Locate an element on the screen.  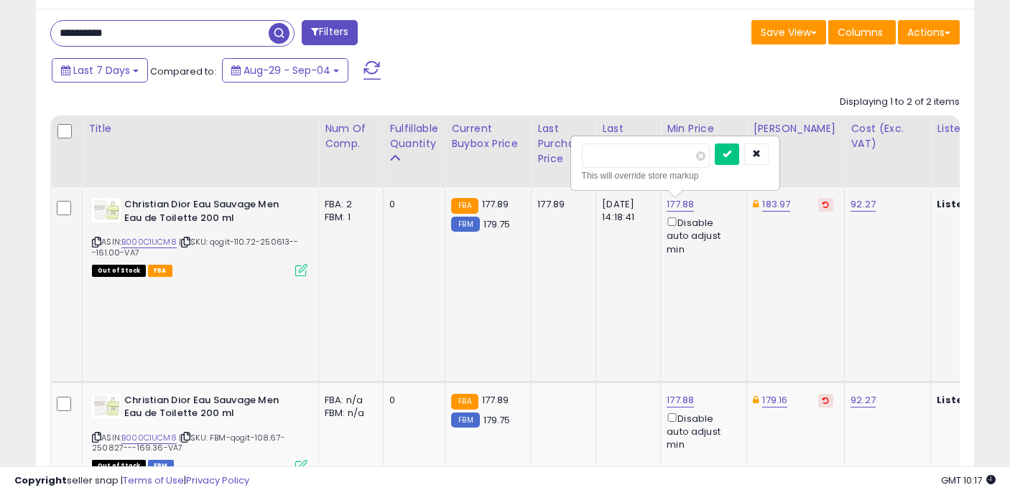
div: Last Purchase Date (GMT) is located at coordinates (628, 152).